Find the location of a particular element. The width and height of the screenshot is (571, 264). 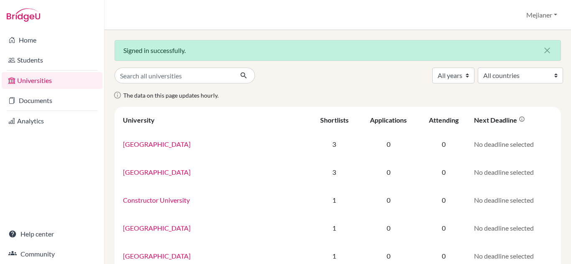

i: close is located at coordinates (547, 51).